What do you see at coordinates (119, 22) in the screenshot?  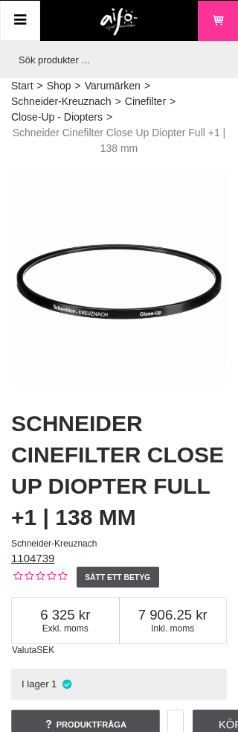 I see `img: logo.png` at bounding box center [119, 22].